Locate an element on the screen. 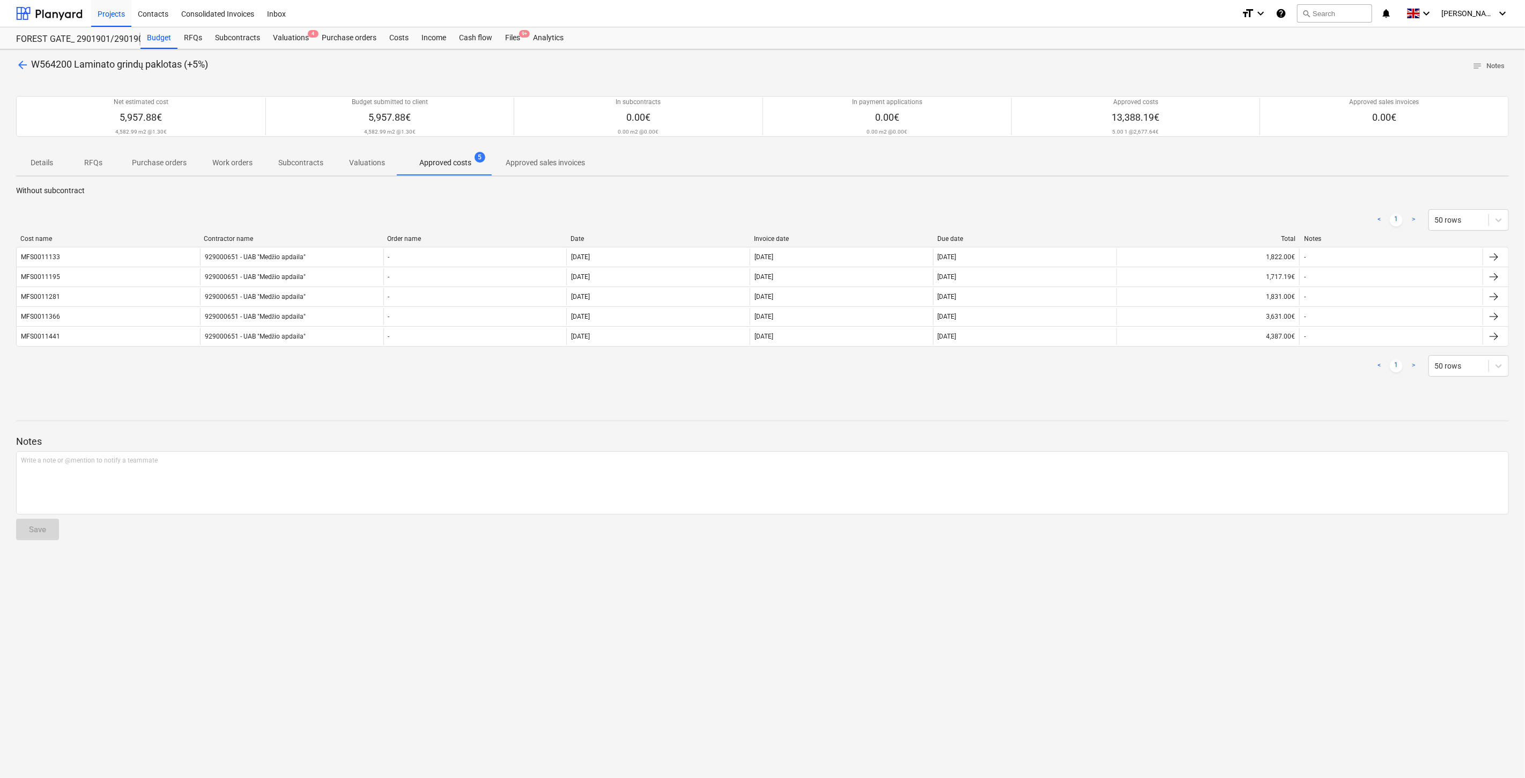  div: Analytics is located at coordinates (548, 38).